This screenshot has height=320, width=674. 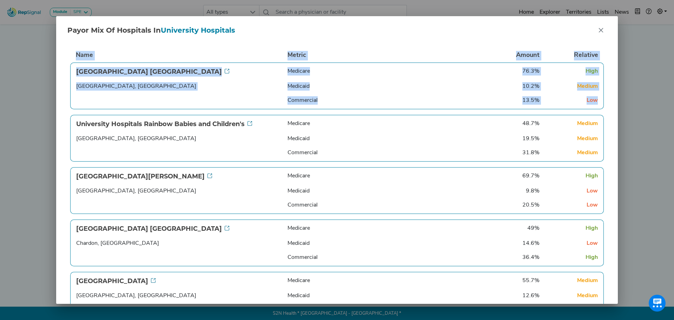 What do you see at coordinates (533, 228) in the screenshot?
I see `span: 49%` at bounding box center [533, 228].